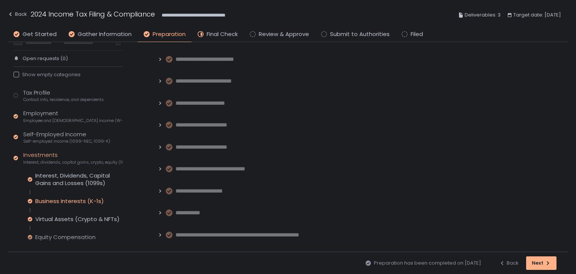 The width and height of the screenshot is (576, 274). I want to click on span: Review & Approve, so click(284, 34).